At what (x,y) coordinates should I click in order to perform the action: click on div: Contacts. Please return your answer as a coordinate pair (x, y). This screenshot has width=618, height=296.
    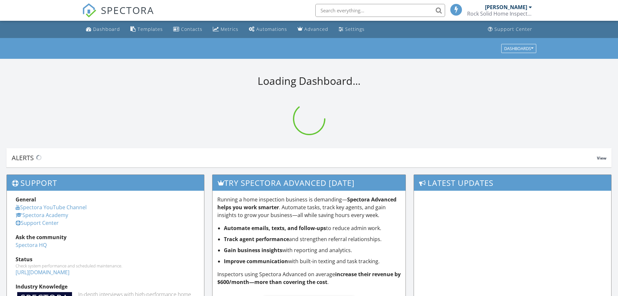
    Looking at the image, I should click on (192, 29).